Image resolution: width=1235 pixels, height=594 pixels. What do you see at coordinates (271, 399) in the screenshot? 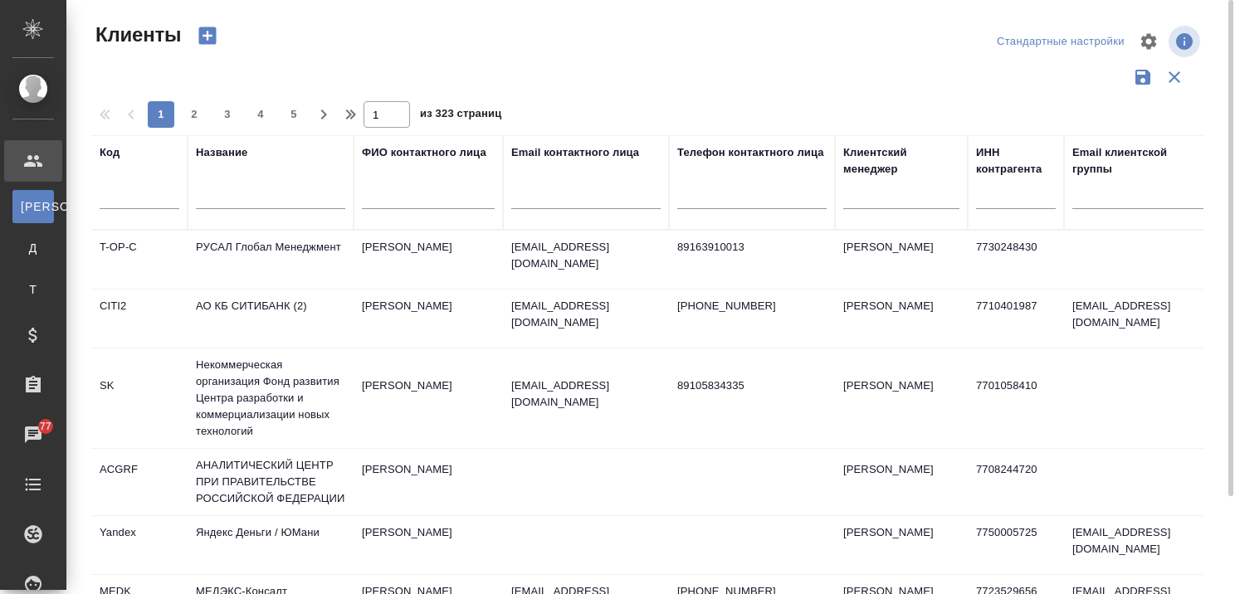
I see `td: Некоммерческая организация Фонд развития Центра разработки и коммерциализации новых технологий` at bounding box center [271, 399].